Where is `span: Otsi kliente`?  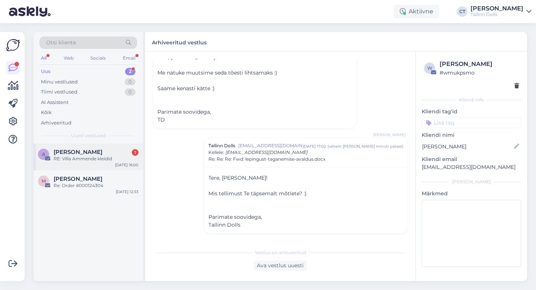 span: Otsi kliente is located at coordinates (61, 42).